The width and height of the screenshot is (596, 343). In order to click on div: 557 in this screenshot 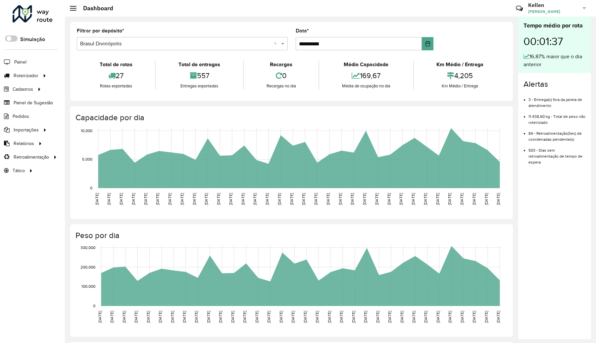, I will do `click(199, 76)`.